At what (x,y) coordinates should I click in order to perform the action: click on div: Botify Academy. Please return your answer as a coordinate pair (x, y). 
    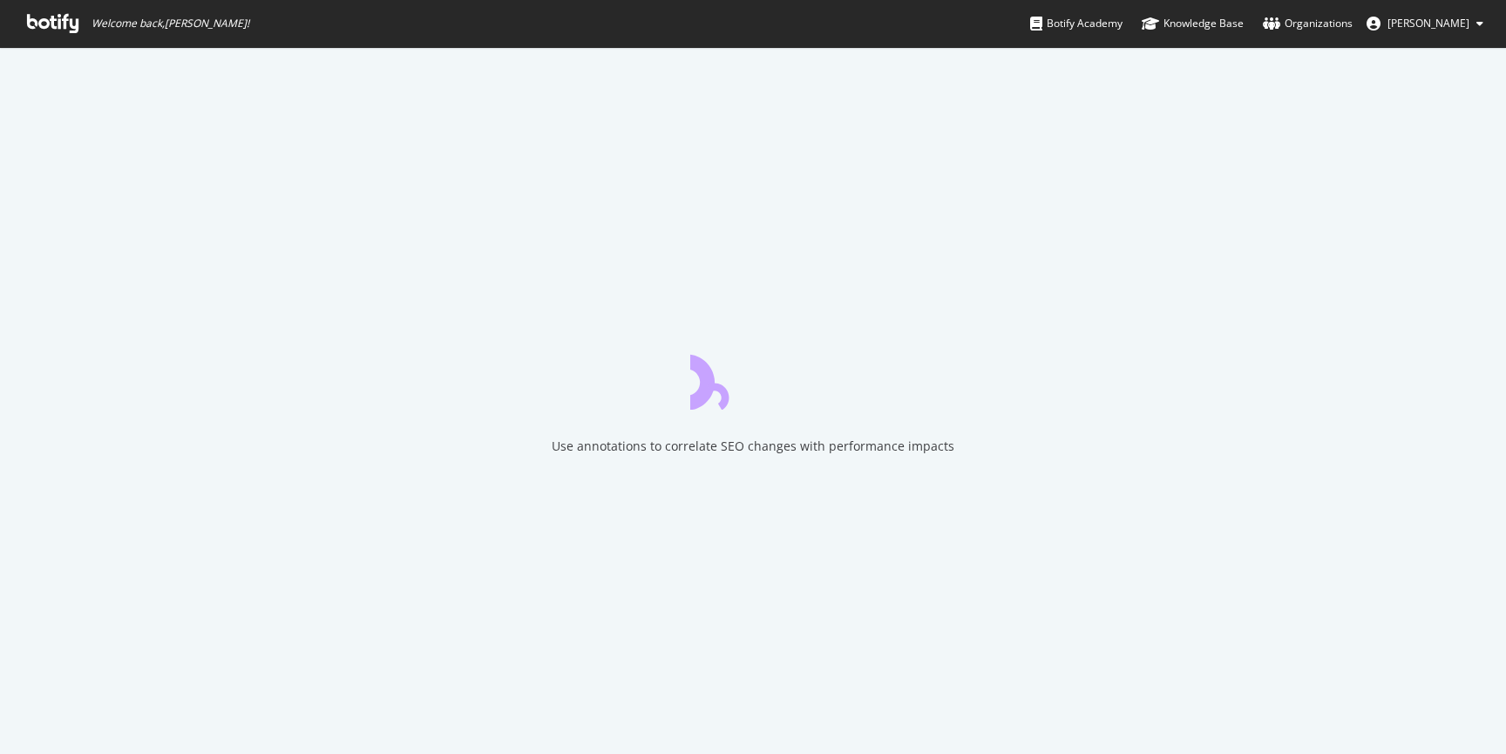
    Looking at the image, I should click on (1076, 24).